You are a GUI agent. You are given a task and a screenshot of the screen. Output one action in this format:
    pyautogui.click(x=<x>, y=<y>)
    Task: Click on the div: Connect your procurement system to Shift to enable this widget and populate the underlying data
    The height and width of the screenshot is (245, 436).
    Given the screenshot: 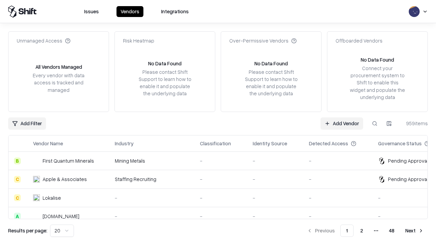 What is the action you would take?
    pyautogui.click(x=378, y=83)
    